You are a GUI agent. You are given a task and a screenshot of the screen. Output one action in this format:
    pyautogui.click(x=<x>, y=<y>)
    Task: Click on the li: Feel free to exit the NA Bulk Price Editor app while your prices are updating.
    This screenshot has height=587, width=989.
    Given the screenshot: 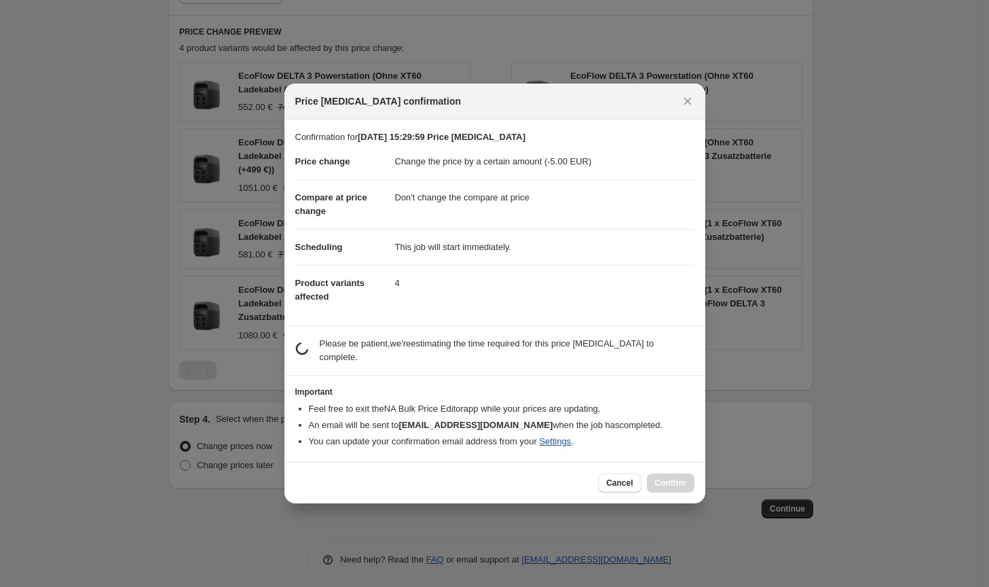 What is the action you would take?
    pyautogui.click(x=502, y=409)
    